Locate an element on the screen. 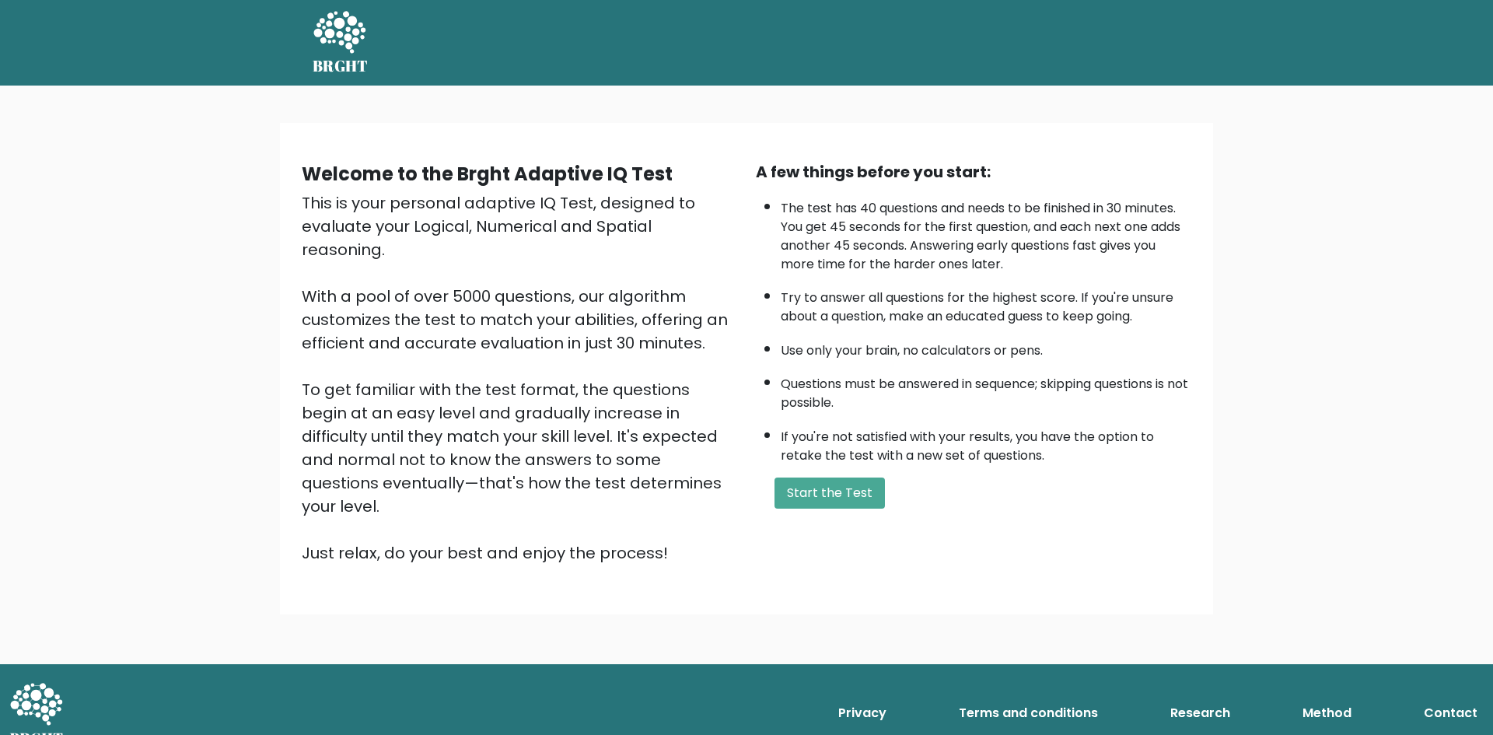 The image size is (1493, 735). li: Questions must be answered in sequence; skipping questions is not possible. is located at coordinates (986, 389).